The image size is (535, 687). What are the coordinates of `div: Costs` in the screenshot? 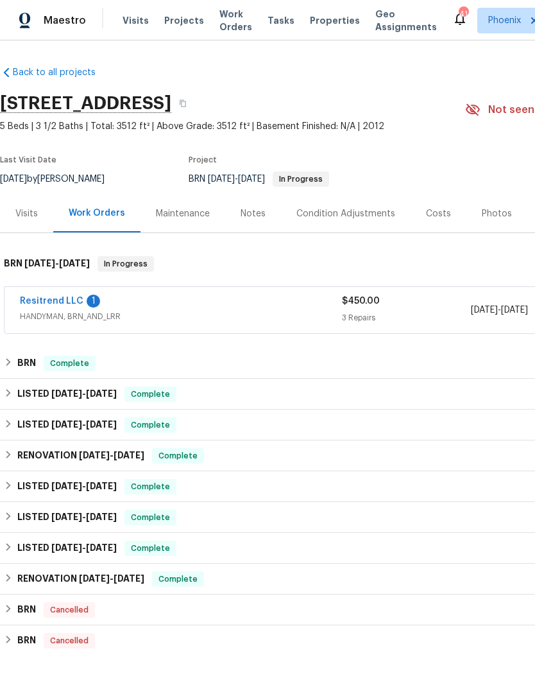 It's located at (438, 214).